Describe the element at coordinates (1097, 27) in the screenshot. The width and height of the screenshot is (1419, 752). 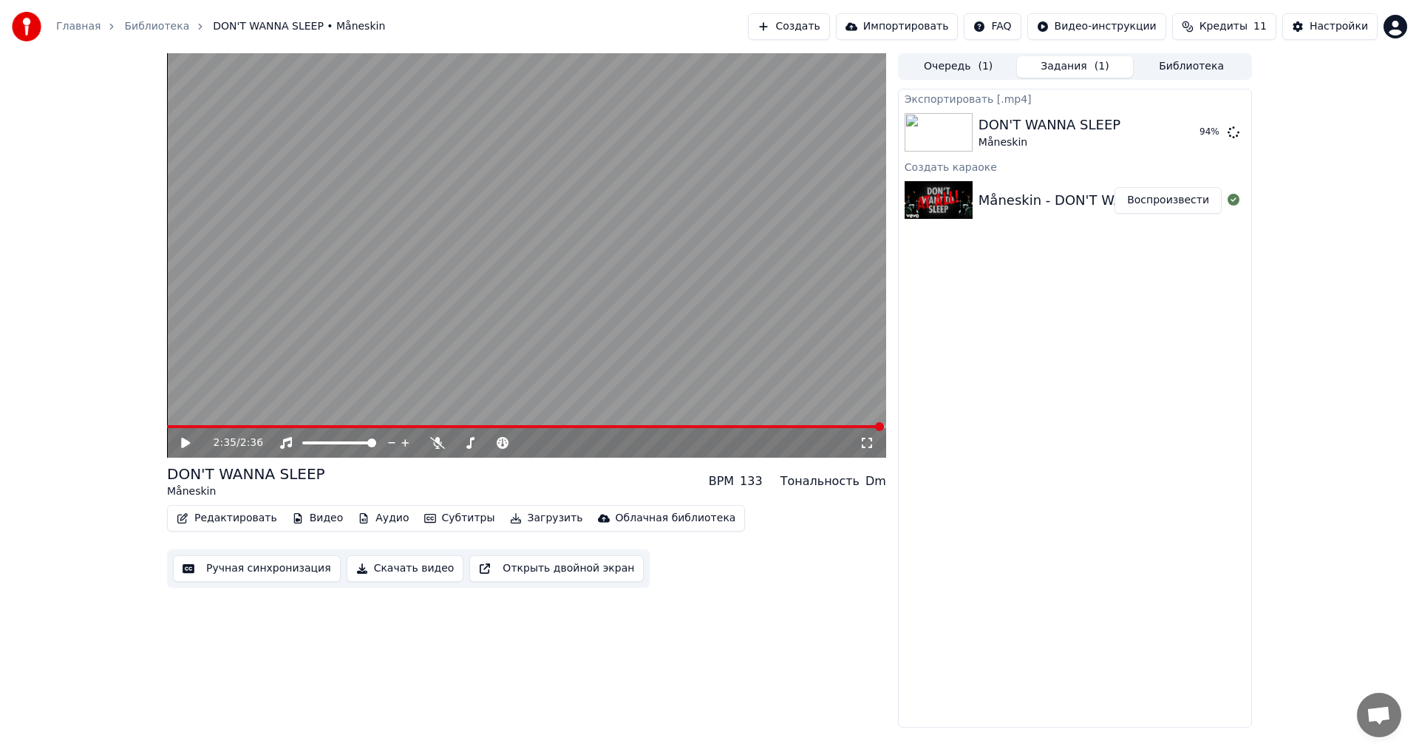
I see `button: Видео-инструкции` at that location.